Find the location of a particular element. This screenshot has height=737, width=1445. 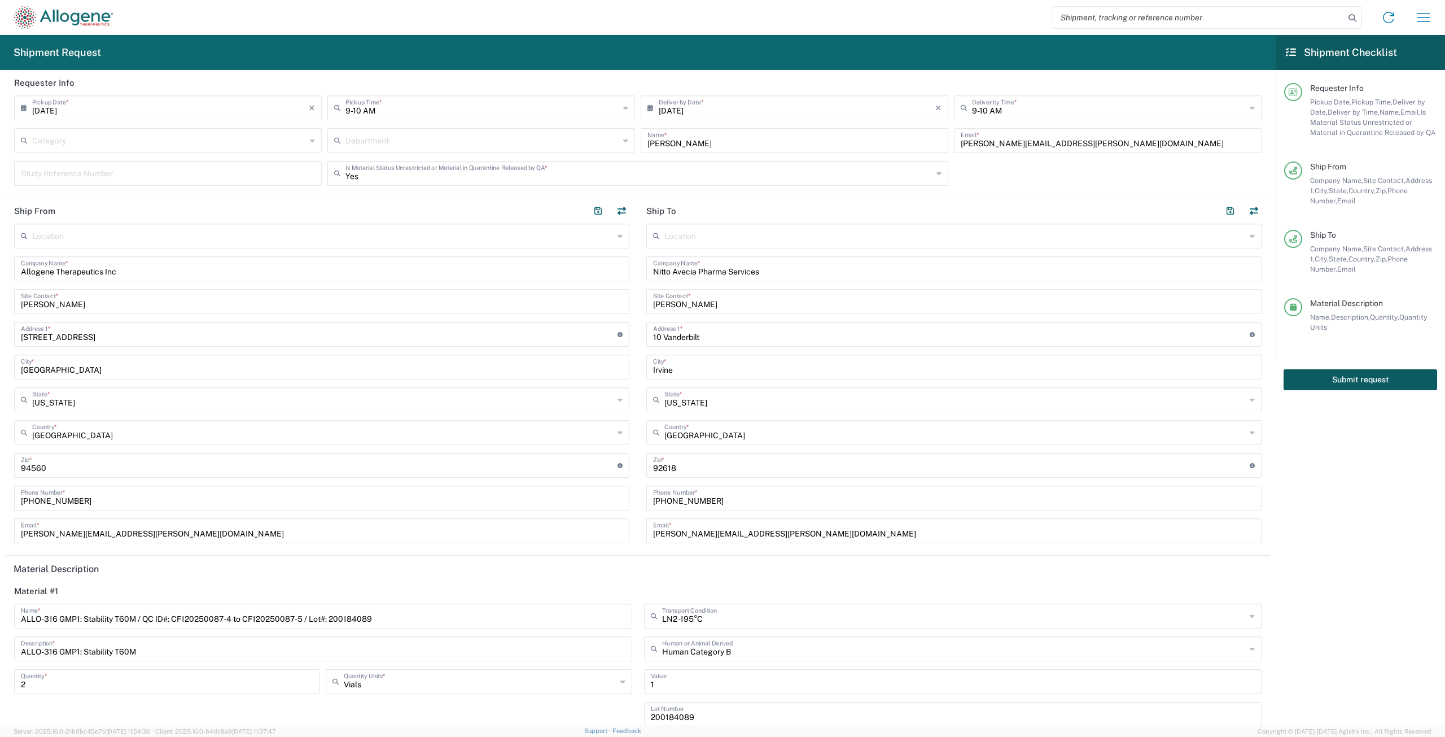

span: Pickup Time, is located at coordinates (1372, 102).